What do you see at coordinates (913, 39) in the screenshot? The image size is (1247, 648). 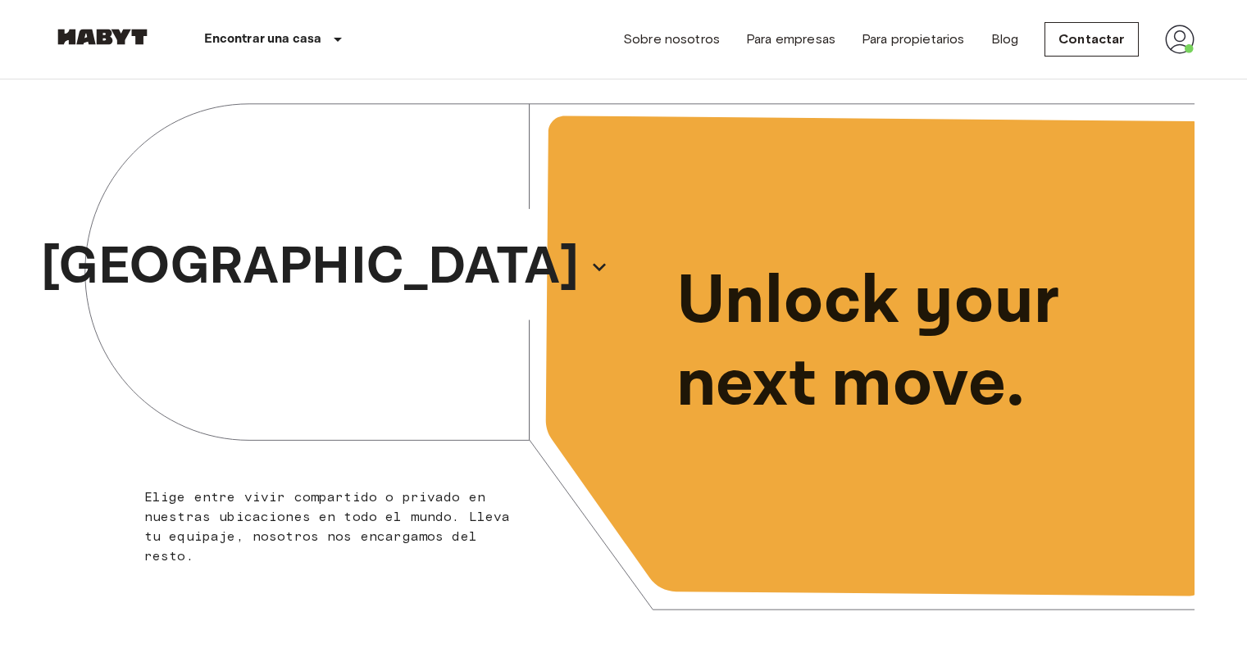 I see `a: Para propietarios` at bounding box center [913, 39].